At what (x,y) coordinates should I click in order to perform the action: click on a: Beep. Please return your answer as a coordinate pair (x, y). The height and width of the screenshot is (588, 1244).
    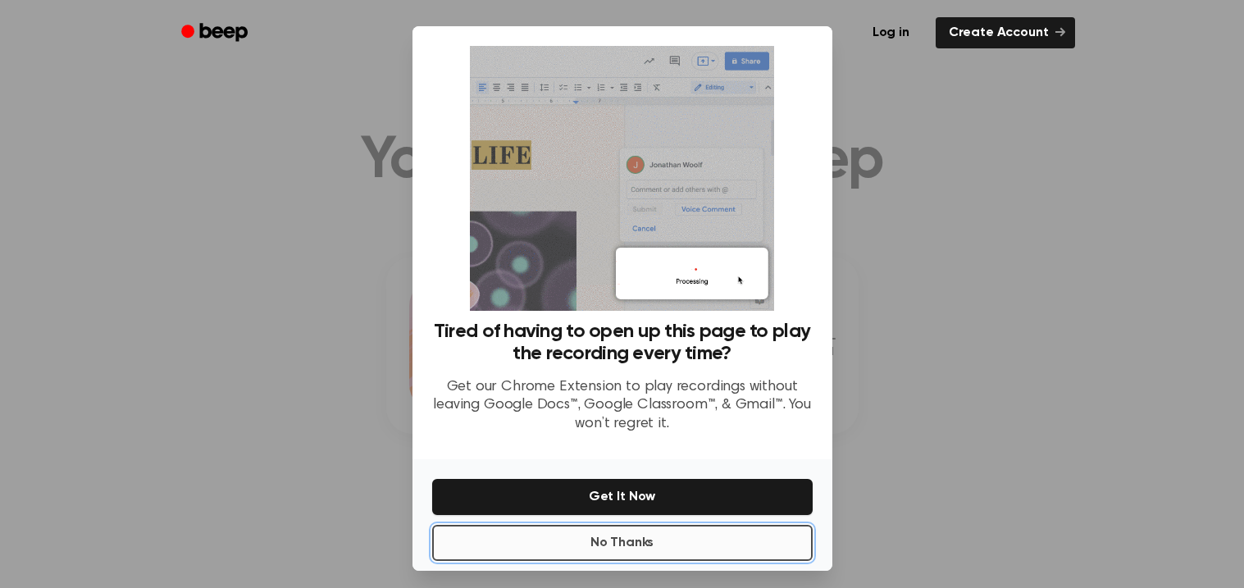
    Looking at the image, I should click on (216, 33).